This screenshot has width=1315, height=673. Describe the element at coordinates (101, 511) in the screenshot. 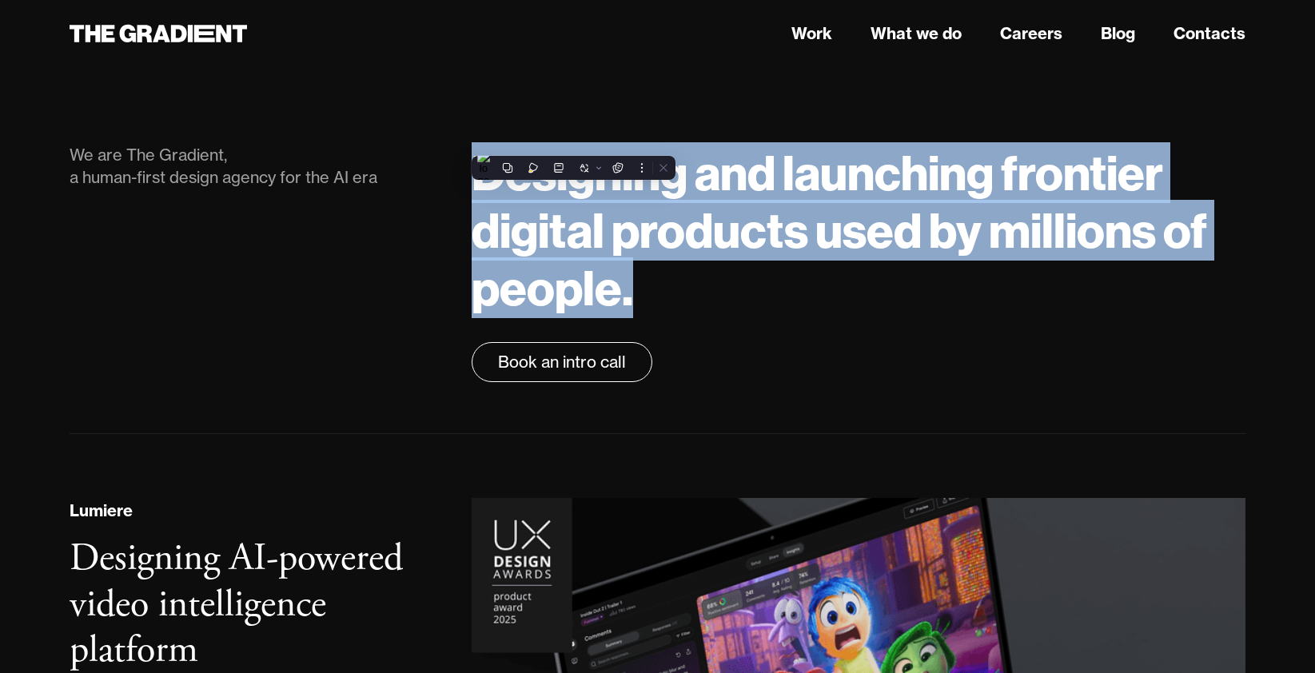

I see `div: Lumiere` at that location.